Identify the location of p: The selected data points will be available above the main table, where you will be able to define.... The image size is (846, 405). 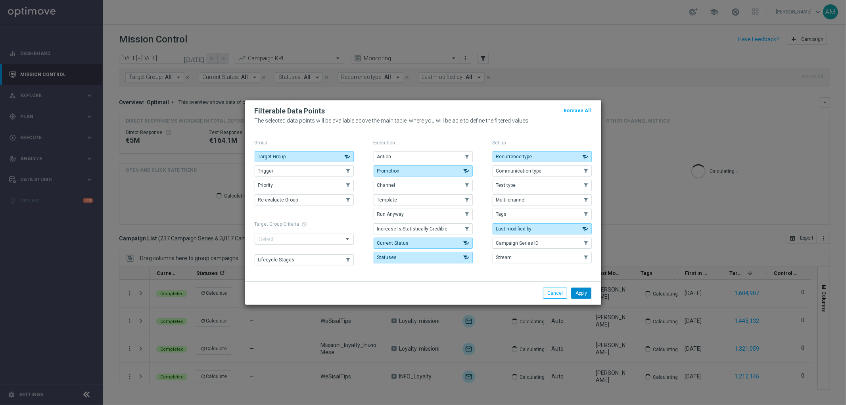
(423, 121).